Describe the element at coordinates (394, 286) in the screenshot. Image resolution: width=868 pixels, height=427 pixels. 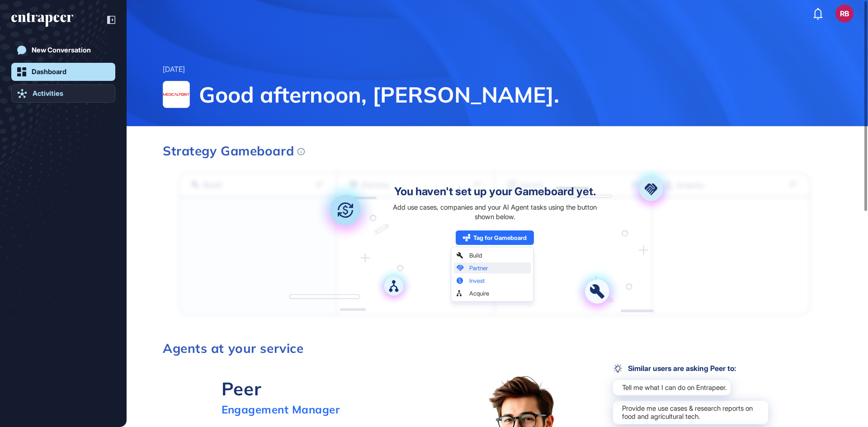
I see `img: acquire.a709dd9a.svg` at that location.